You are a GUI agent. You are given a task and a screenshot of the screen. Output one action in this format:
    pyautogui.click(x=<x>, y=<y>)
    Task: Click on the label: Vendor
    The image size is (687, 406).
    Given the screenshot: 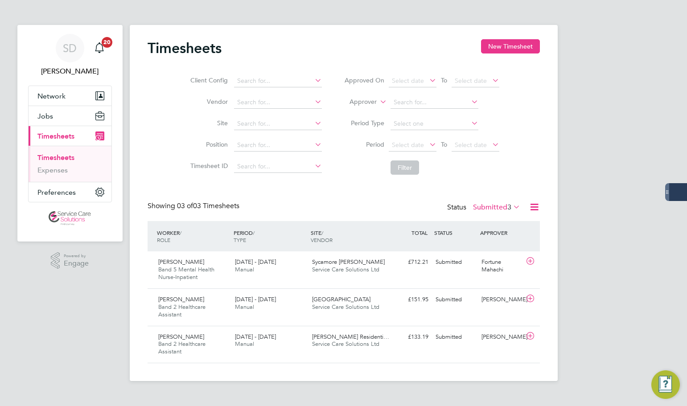 What is the action you would take?
    pyautogui.click(x=208, y=102)
    